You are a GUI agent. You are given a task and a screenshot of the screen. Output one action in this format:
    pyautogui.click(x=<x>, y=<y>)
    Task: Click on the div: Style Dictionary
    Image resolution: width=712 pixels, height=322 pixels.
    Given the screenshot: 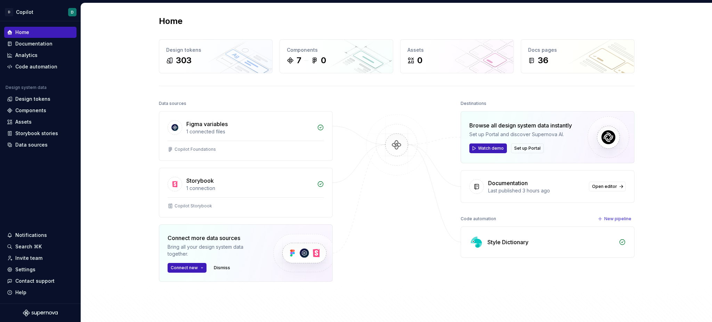 What is the action you would take?
    pyautogui.click(x=508, y=242)
    